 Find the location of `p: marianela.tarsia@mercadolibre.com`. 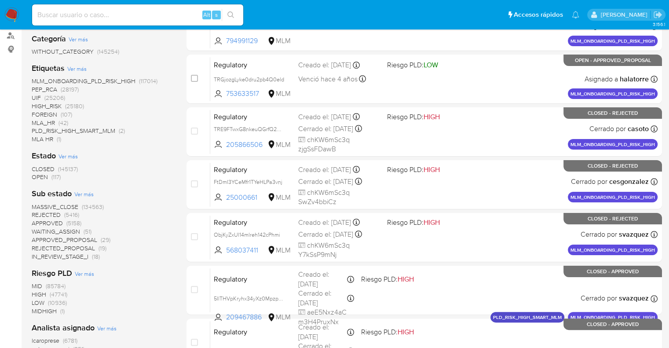

p: marianela.tarsia@mercadolibre.com is located at coordinates (625, 15).